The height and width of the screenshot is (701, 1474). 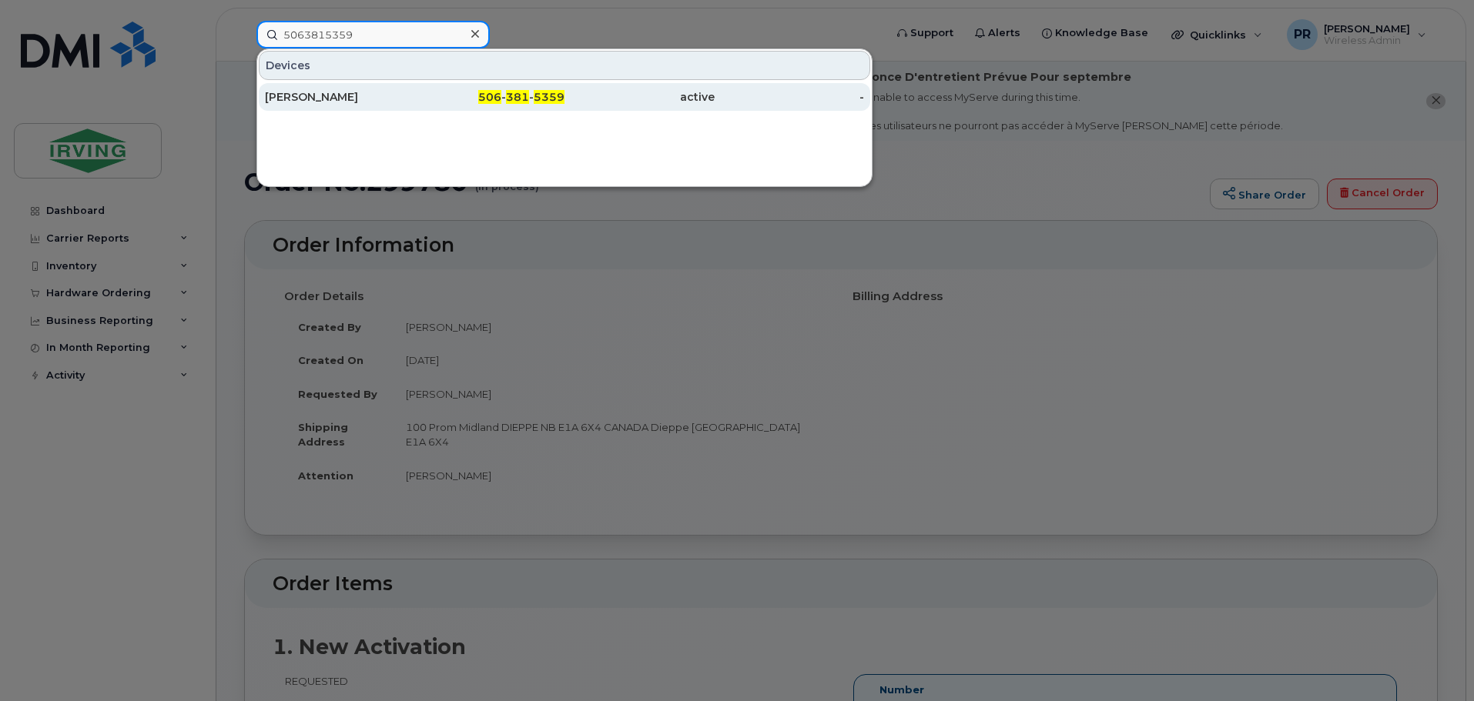 What do you see at coordinates (564, 65) in the screenshot?
I see `div: Devices` at bounding box center [564, 65].